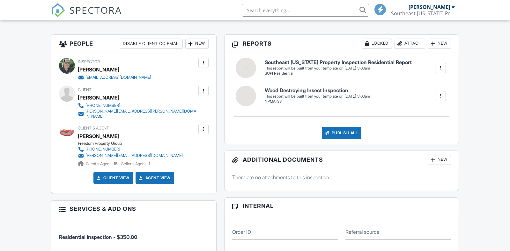 The image size is (510, 251). I want to click on strong: 1, so click(149, 163).